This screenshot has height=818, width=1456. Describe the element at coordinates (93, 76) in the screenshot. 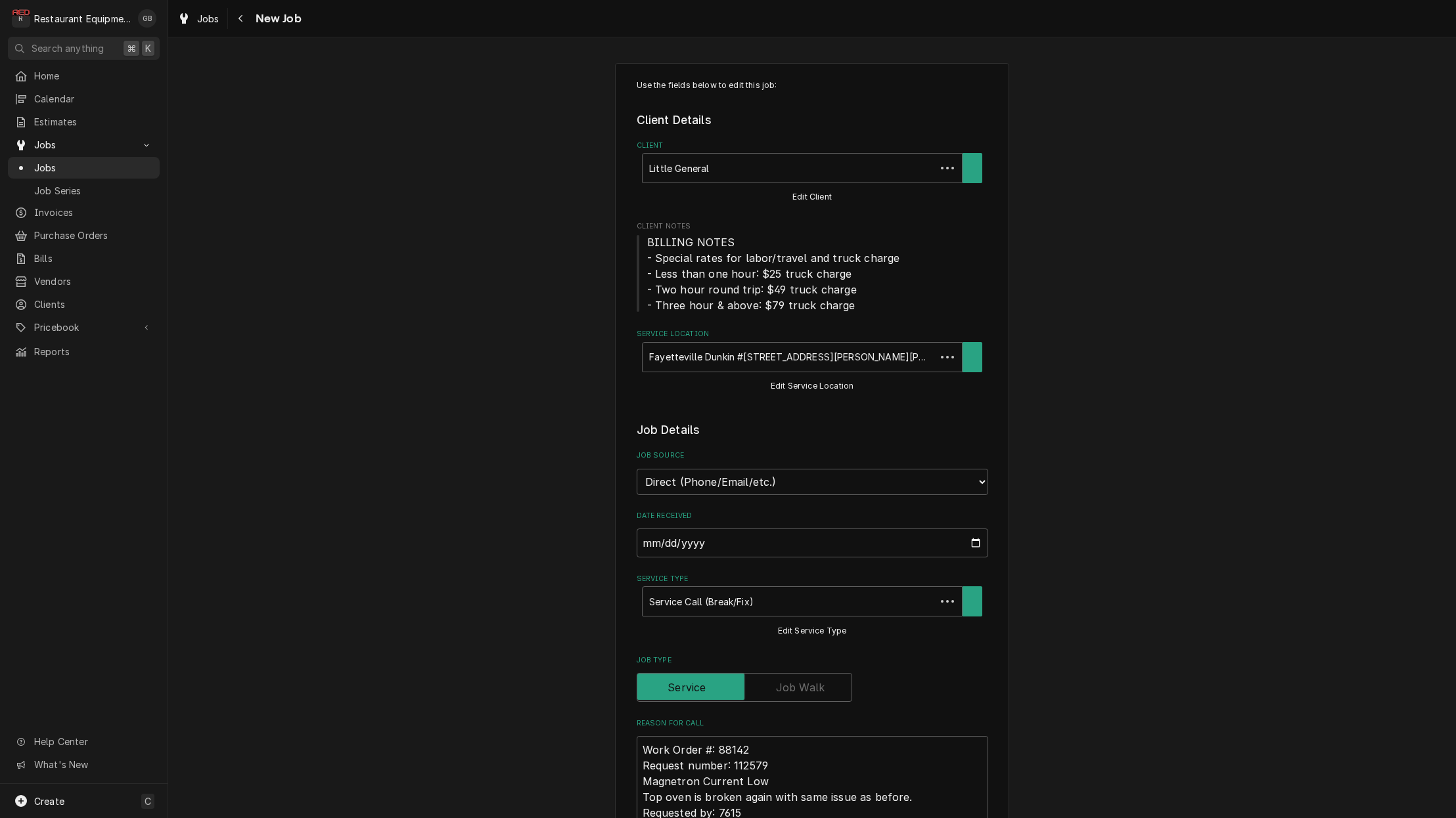

I see `span: Home` at that location.